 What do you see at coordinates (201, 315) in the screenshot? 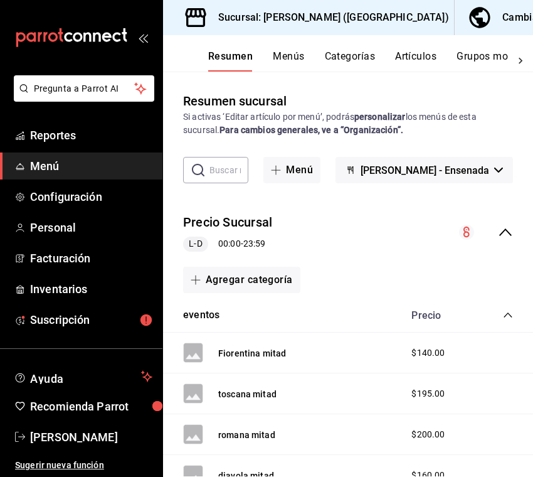
I see `button: eventos` at bounding box center [201, 315].